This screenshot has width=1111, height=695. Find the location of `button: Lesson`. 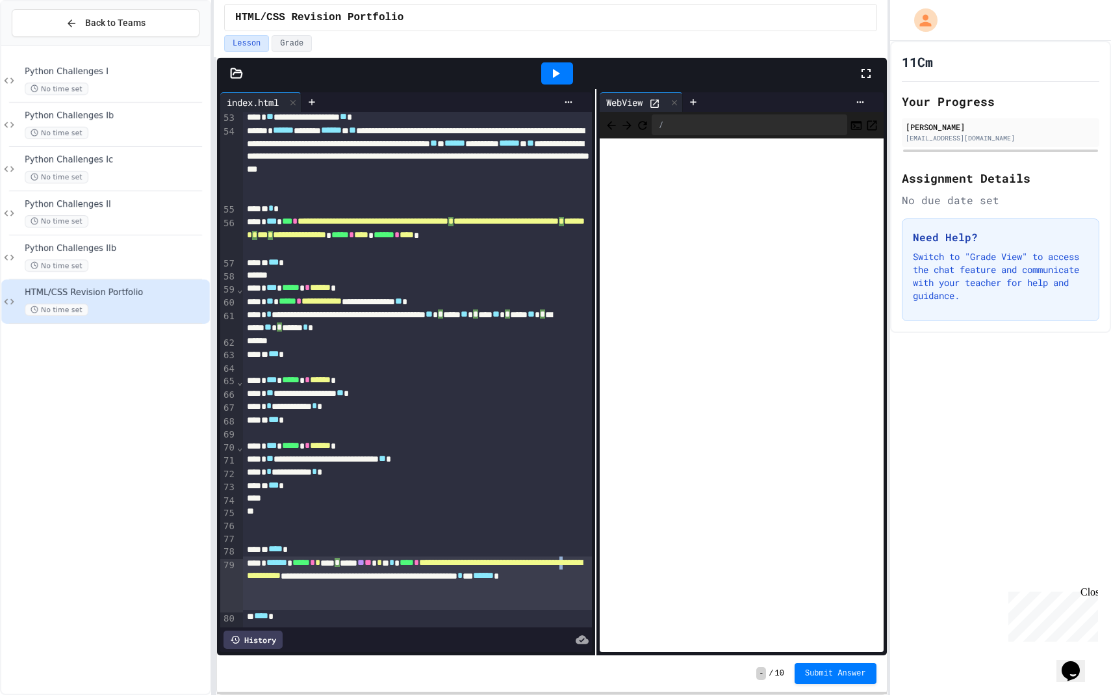

button: Lesson is located at coordinates (246, 44).